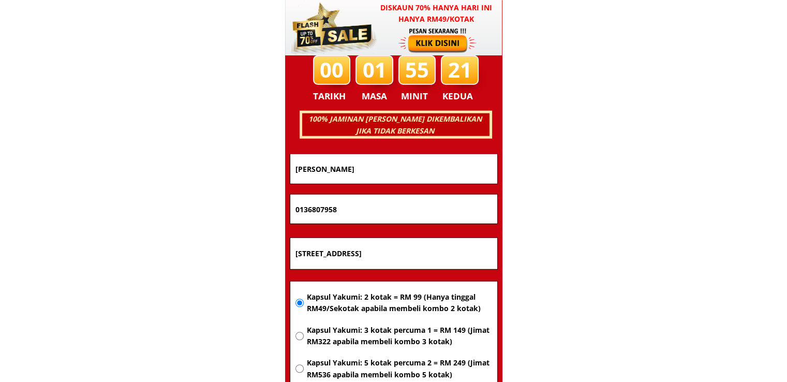 This screenshot has height=382, width=787. What do you see at coordinates (459, 96) in the screenshot?
I see `h3: KEDUA` at bounding box center [459, 96].